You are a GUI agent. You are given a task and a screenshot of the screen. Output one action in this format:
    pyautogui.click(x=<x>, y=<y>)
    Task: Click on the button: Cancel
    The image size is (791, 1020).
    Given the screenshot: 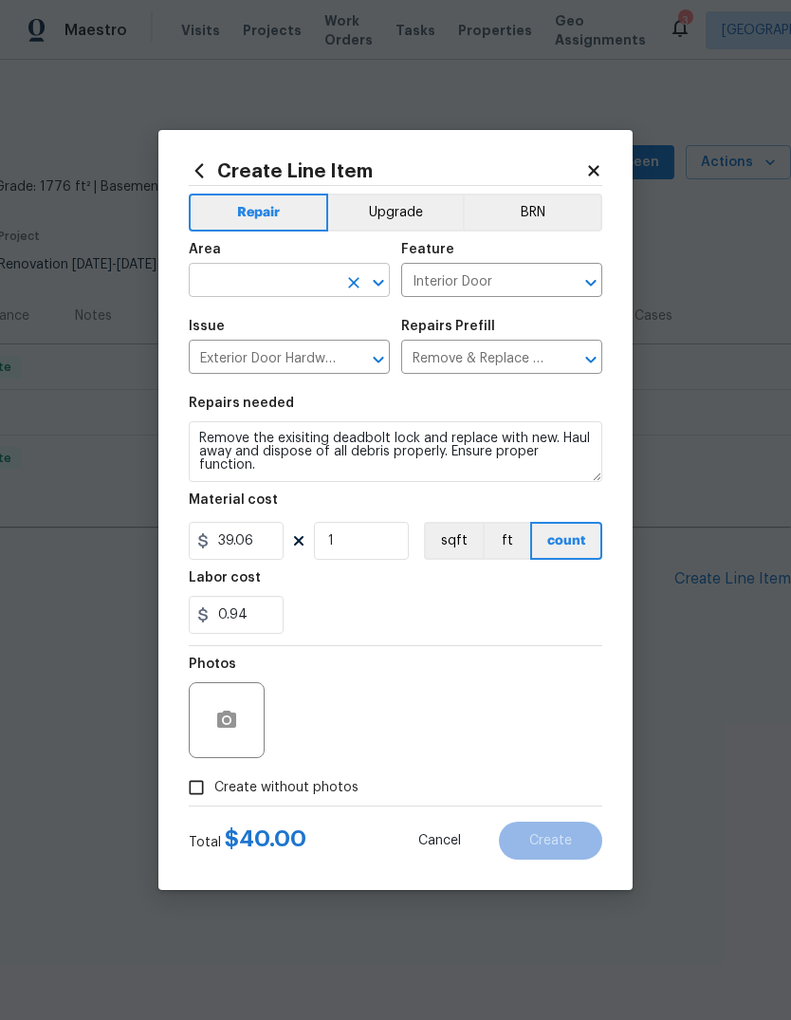 What is the action you would take?
    pyautogui.click(x=439, y=840)
    